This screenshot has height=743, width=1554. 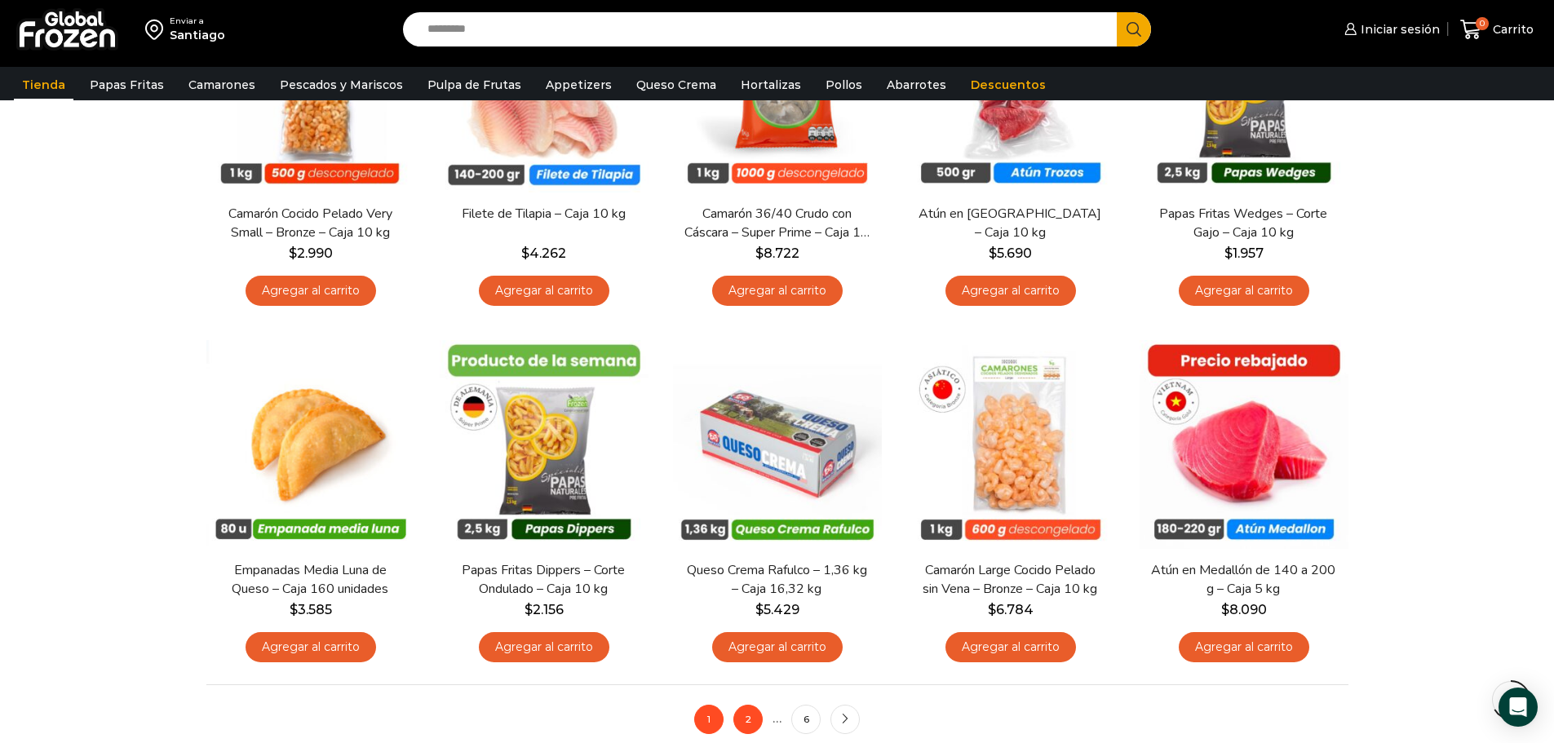 What do you see at coordinates (1244, 647) in the screenshot?
I see `a: Agregar al carrito: “Atún en Medallón de 140 a 200 g - Caja 5 kg”` at bounding box center [1244, 647].